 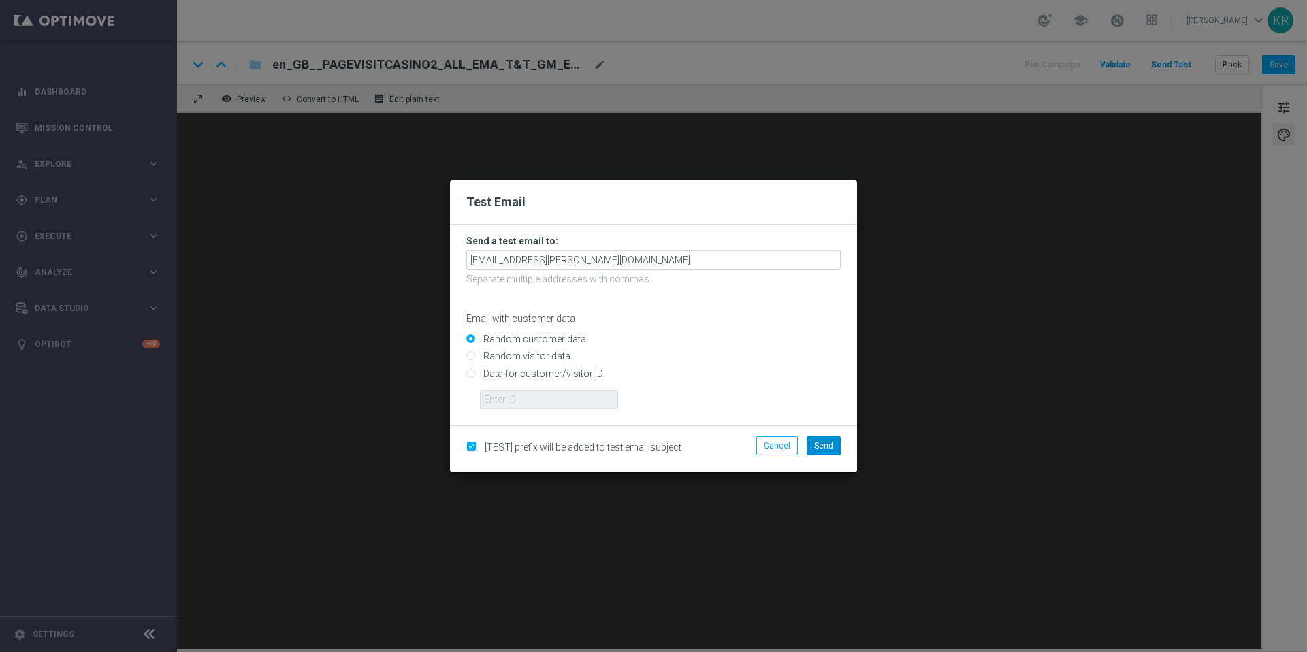 I want to click on button: Send, so click(x=824, y=446).